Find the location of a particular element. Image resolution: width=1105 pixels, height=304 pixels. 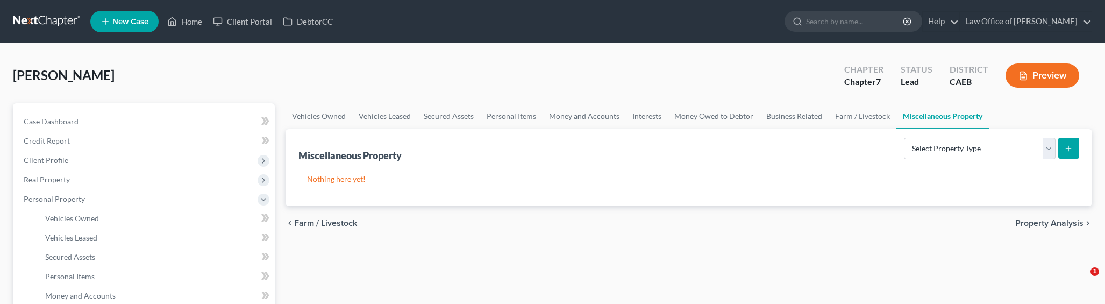

a: Client Portal is located at coordinates (243, 22).